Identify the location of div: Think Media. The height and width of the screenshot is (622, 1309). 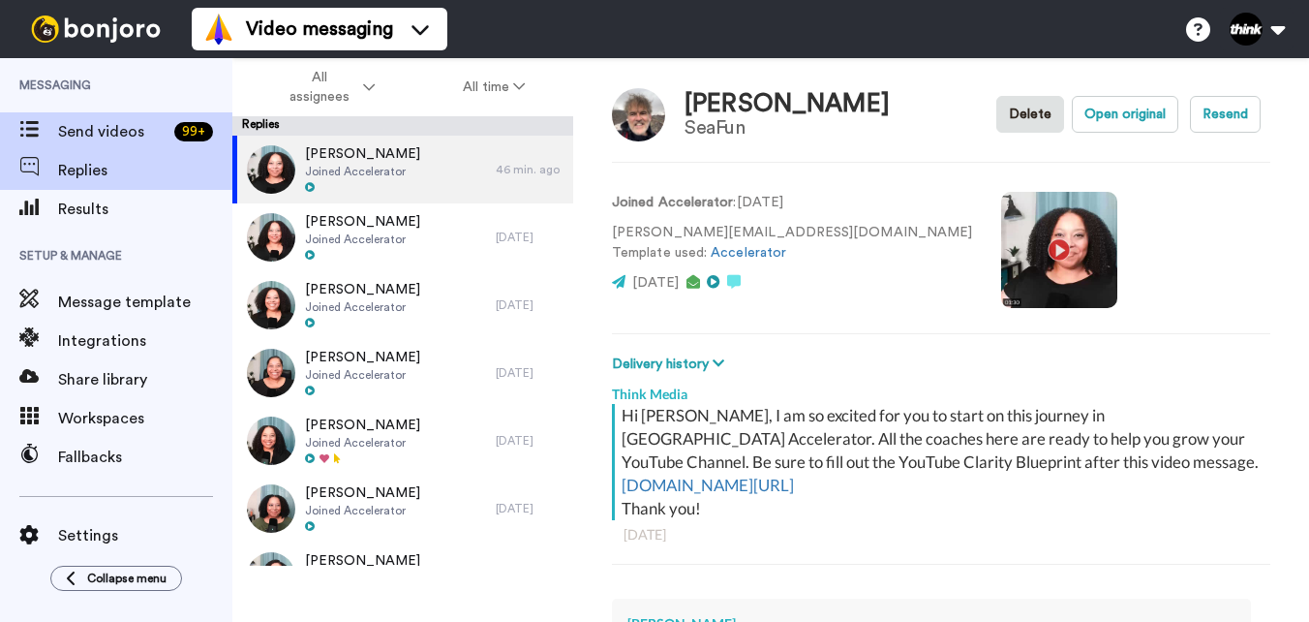
(941, 389).